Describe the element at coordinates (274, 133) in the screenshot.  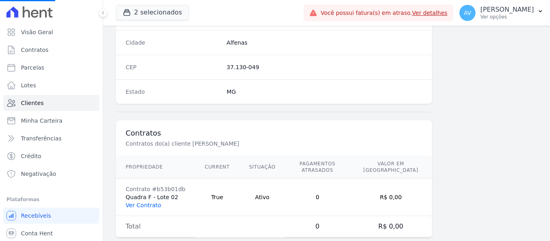
I see `h3: Contratos` at that location.